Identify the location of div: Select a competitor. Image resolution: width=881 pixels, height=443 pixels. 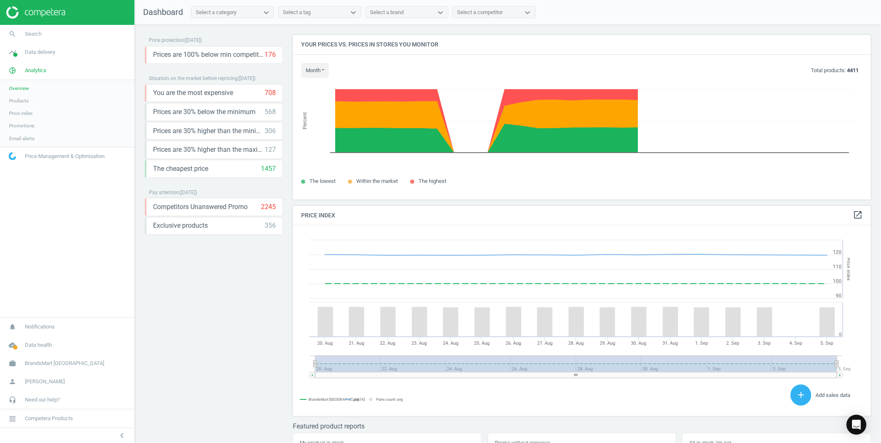
(480, 12).